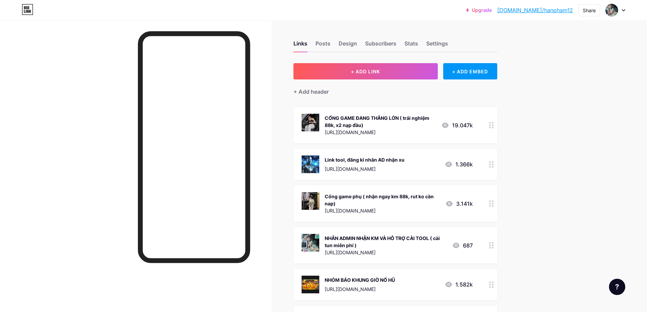 This screenshot has height=312, width=647. Describe the element at coordinates (311, 92) in the screenshot. I see `div: + Add header` at that location.